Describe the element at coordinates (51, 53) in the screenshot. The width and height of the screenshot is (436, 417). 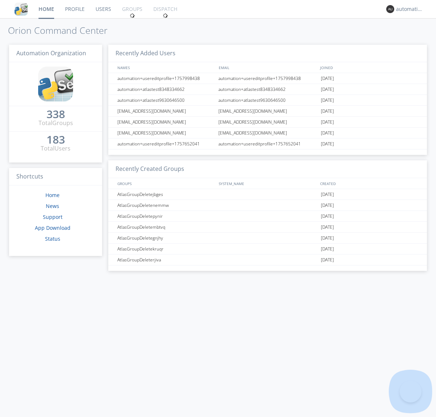
I see `span: Automation Organization` at that location.